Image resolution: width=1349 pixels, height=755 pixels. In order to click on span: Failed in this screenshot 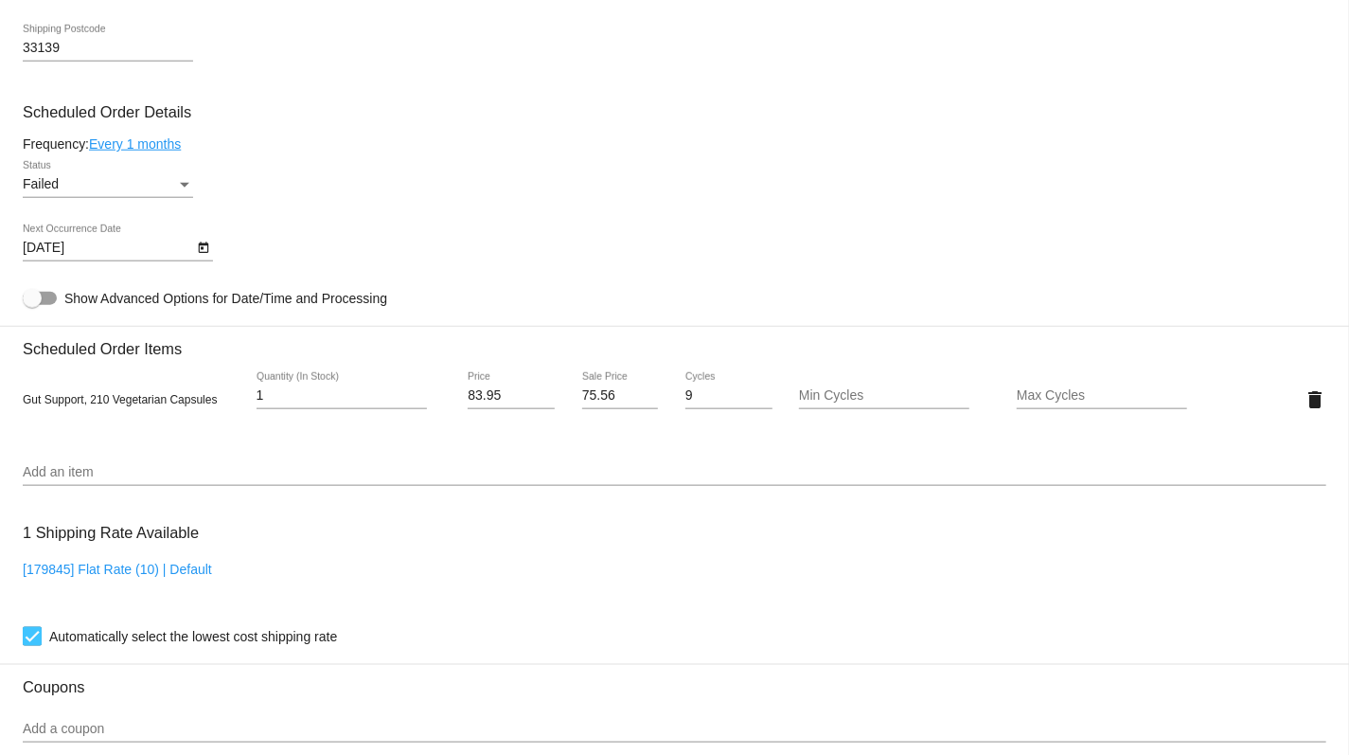, I will do `click(41, 184)`.